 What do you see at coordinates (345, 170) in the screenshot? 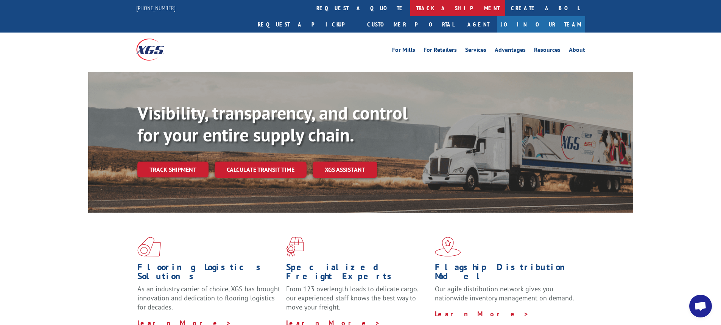
I see `a: XGS ASSISTANT` at bounding box center [345, 170].